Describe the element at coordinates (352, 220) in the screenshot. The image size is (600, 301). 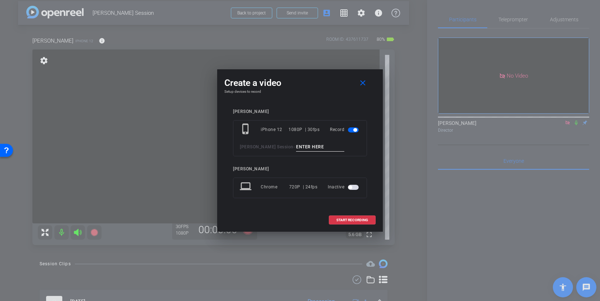
I see `span: START RECORDING` at that location.